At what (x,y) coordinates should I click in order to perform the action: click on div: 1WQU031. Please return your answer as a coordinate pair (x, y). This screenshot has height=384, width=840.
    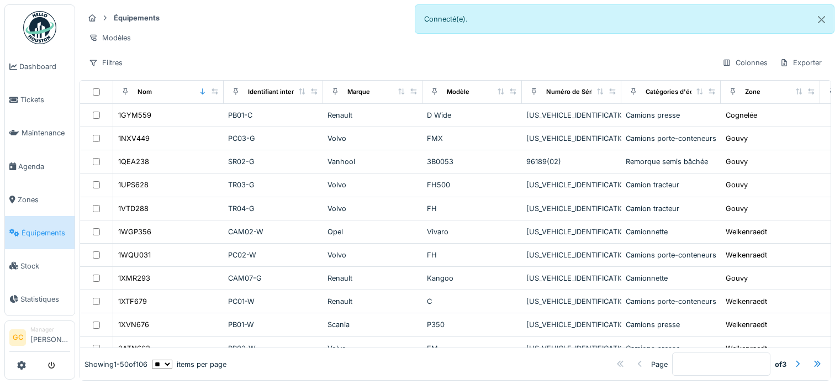
    Looking at the image, I should click on (134, 254).